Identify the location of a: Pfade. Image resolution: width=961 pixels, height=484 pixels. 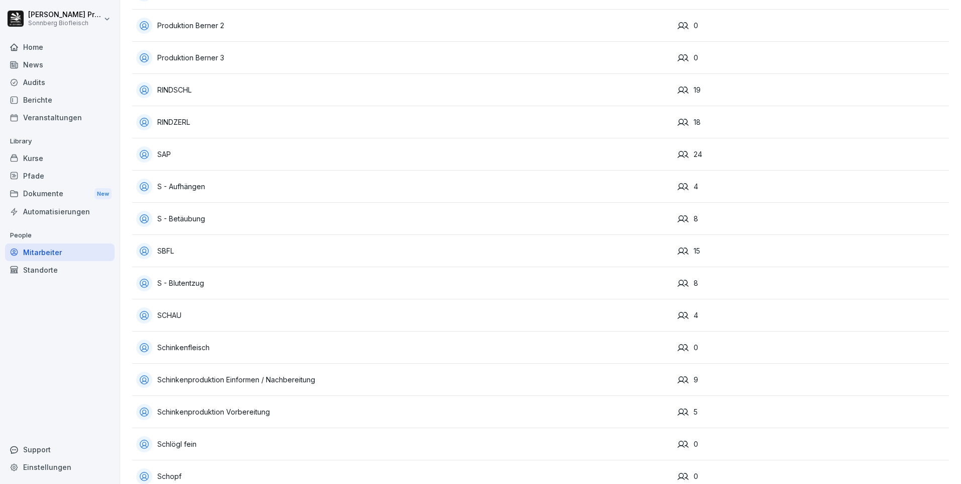
(60, 175).